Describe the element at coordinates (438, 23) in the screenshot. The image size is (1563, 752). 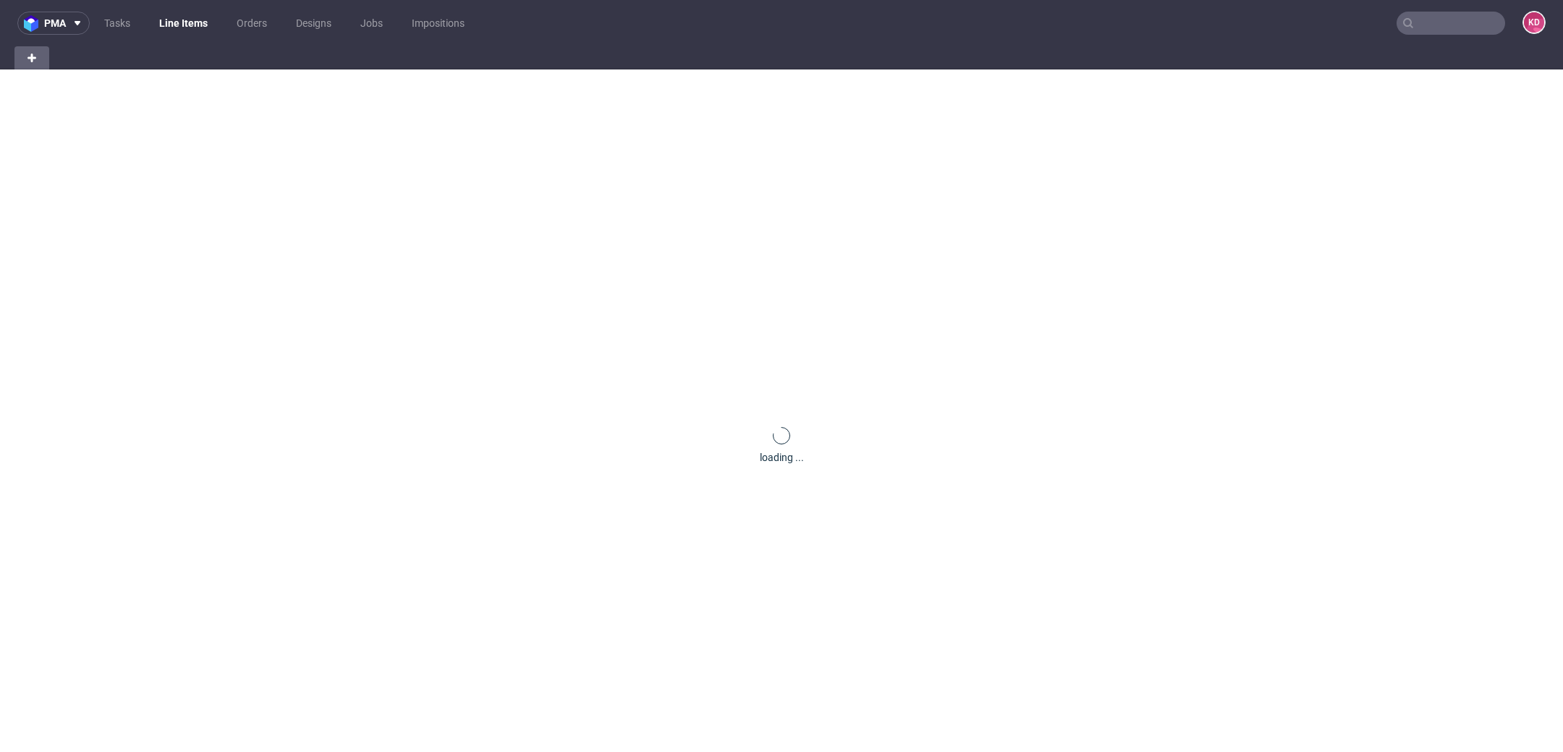
I see `a: Impositions` at that location.